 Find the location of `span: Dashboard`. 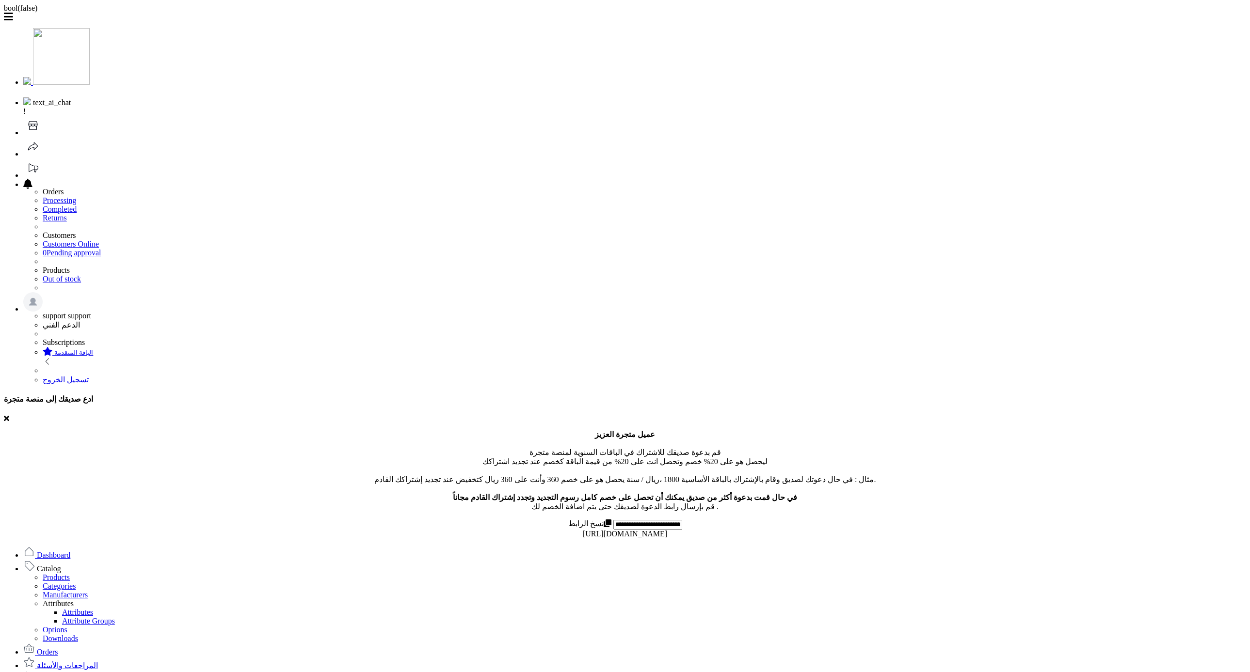

span: Dashboard is located at coordinates (53, 555).